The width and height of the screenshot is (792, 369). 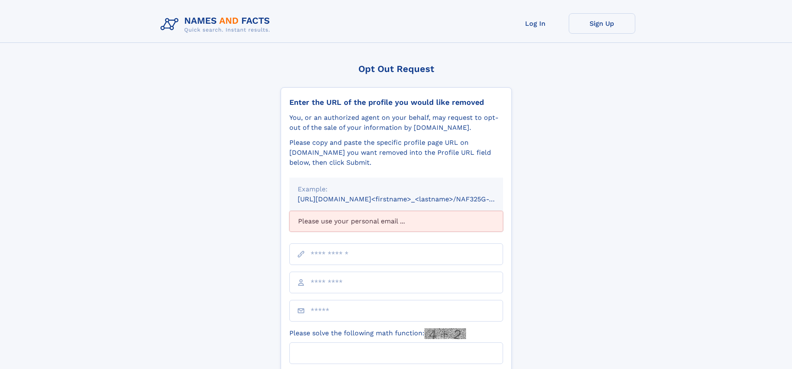 What do you see at coordinates (217, 25) in the screenshot?
I see `img: Logo Names and Facts` at bounding box center [217, 25].